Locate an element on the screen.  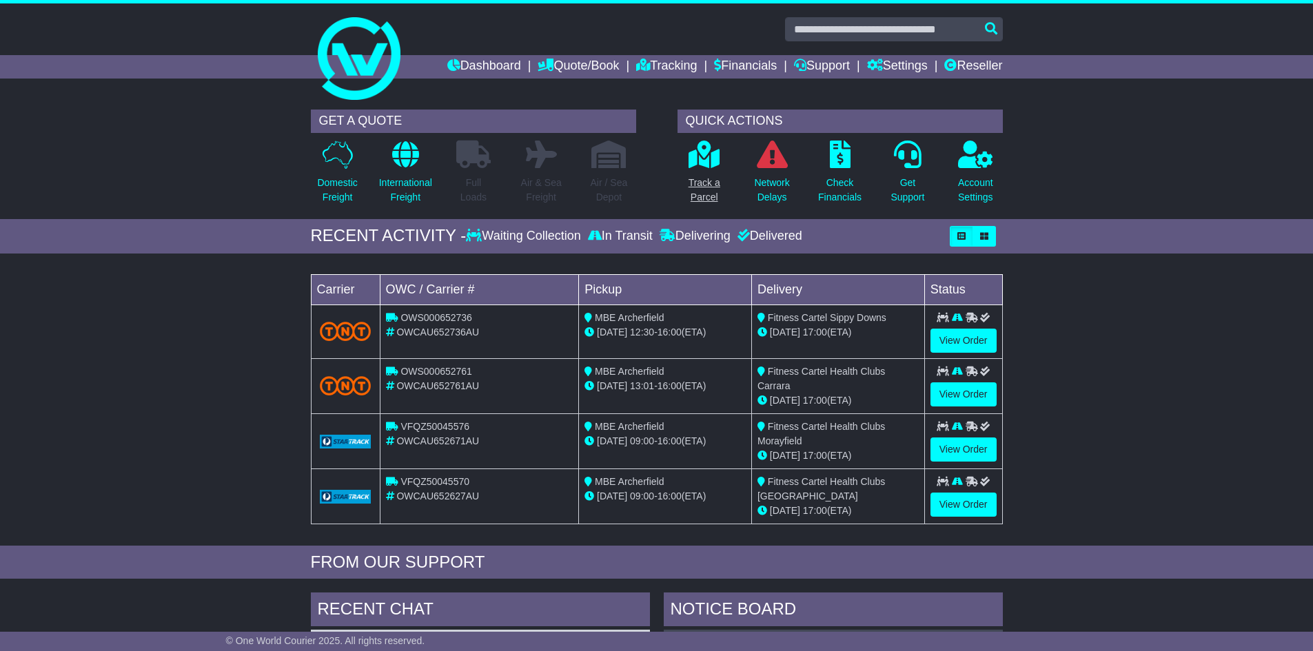
a: DomesticFreight is located at coordinates (337, 176).